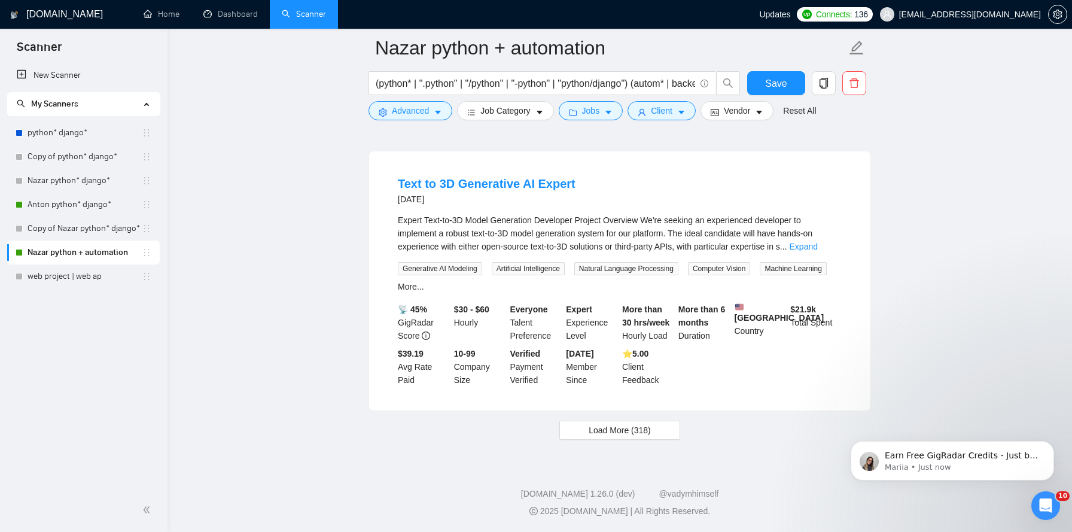  What do you see at coordinates (528, 269) in the screenshot?
I see `span: Artificial Intelligence` at bounding box center [528, 269].